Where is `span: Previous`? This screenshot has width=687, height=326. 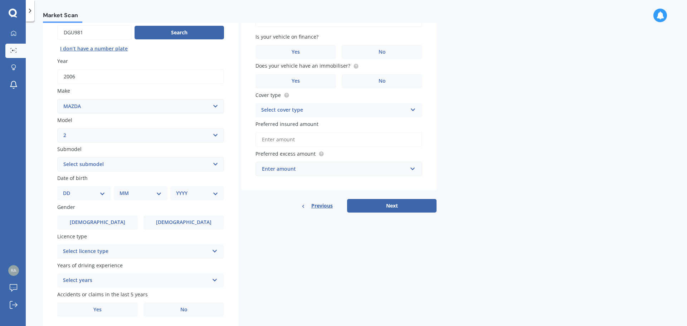 span: Previous is located at coordinates (322, 206).